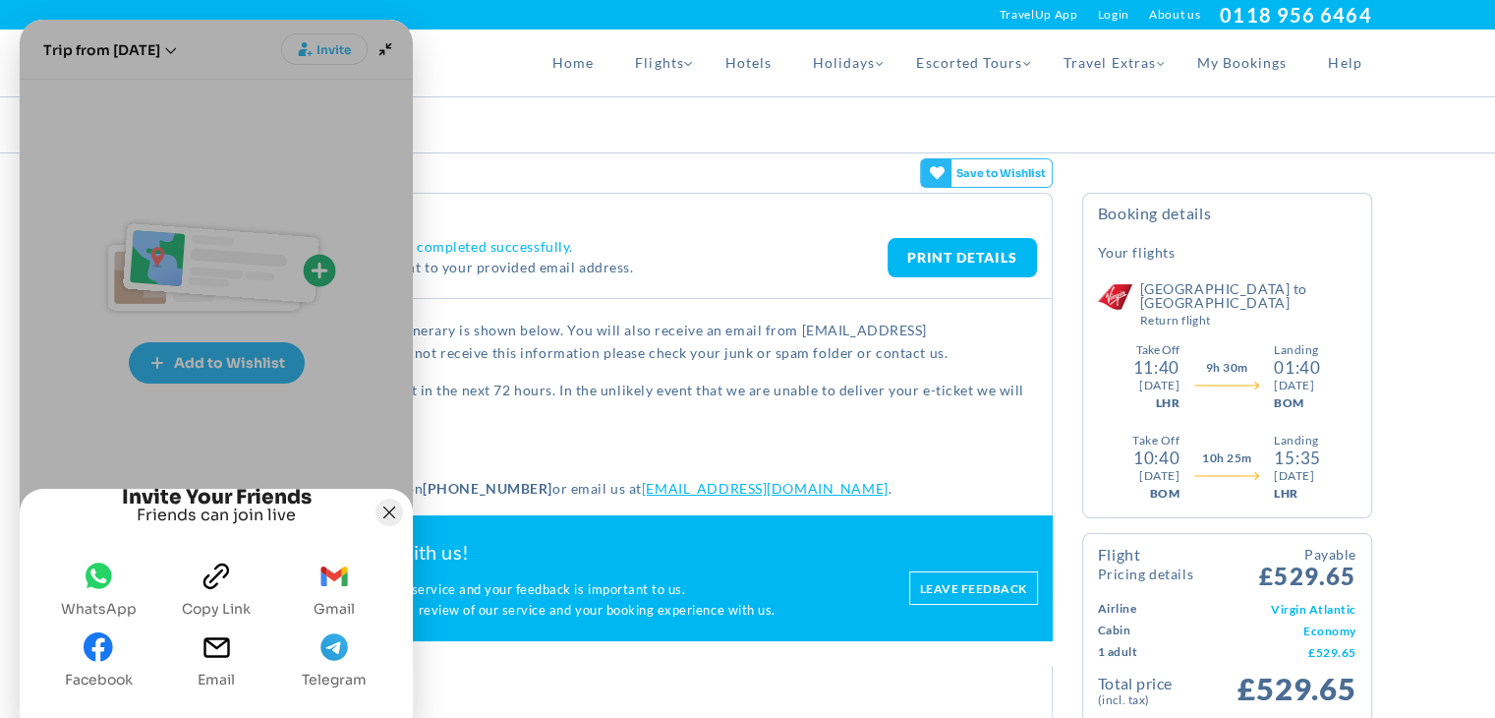  Describe the element at coordinates (1267, 630) in the screenshot. I see `td: Economy` at that location.